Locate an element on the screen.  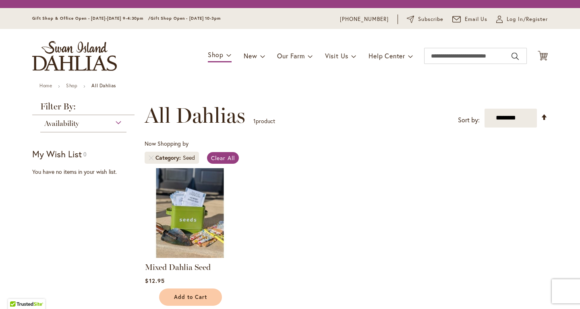
span: Now Shopping by is located at coordinates (166, 143).